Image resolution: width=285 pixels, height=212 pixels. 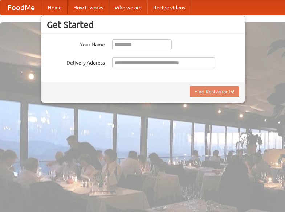 What do you see at coordinates (214, 92) in the screenshot?
I see `button: Find Restaurants!` at bounding box center [214, 92].